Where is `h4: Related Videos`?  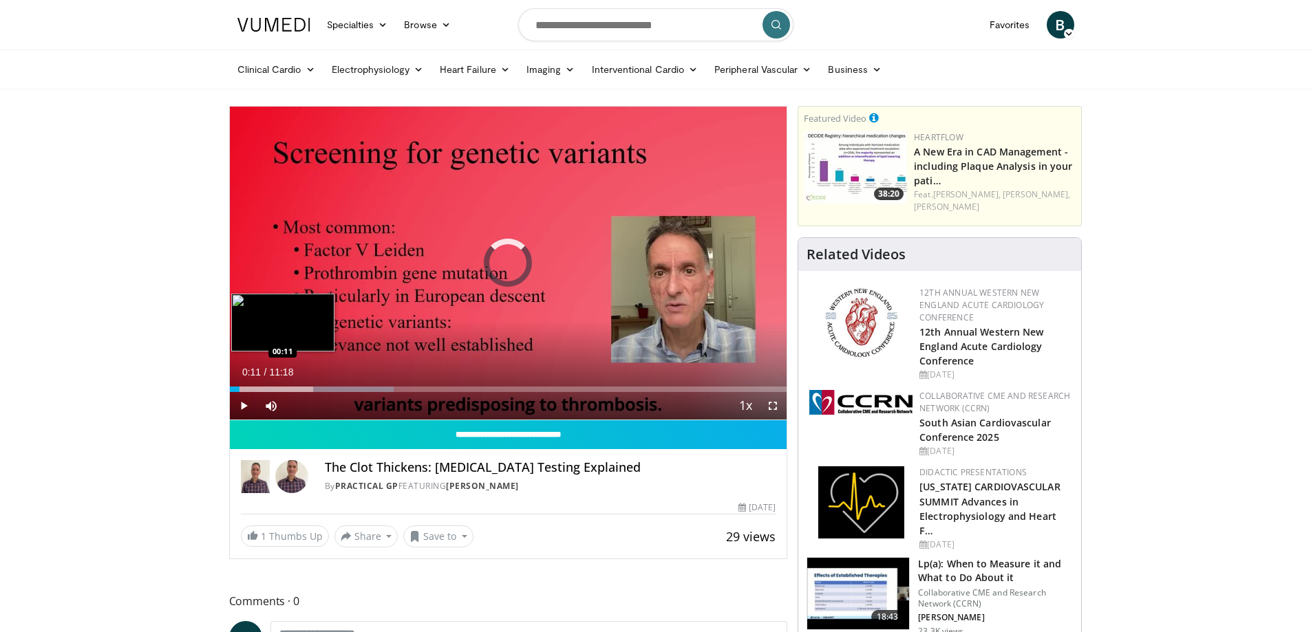 h4: Related Videos is located at coordinates (856, 255).